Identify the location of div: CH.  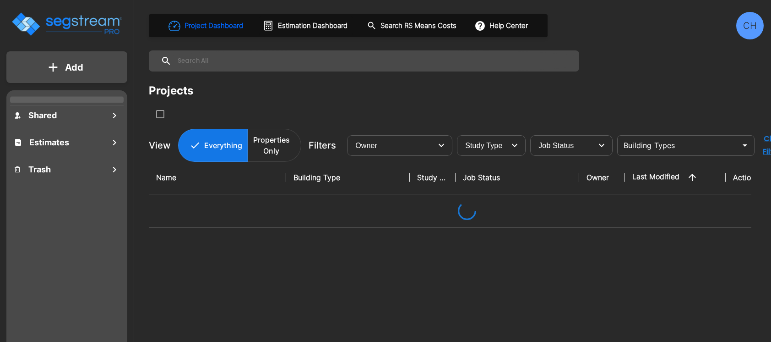
(750, 26).